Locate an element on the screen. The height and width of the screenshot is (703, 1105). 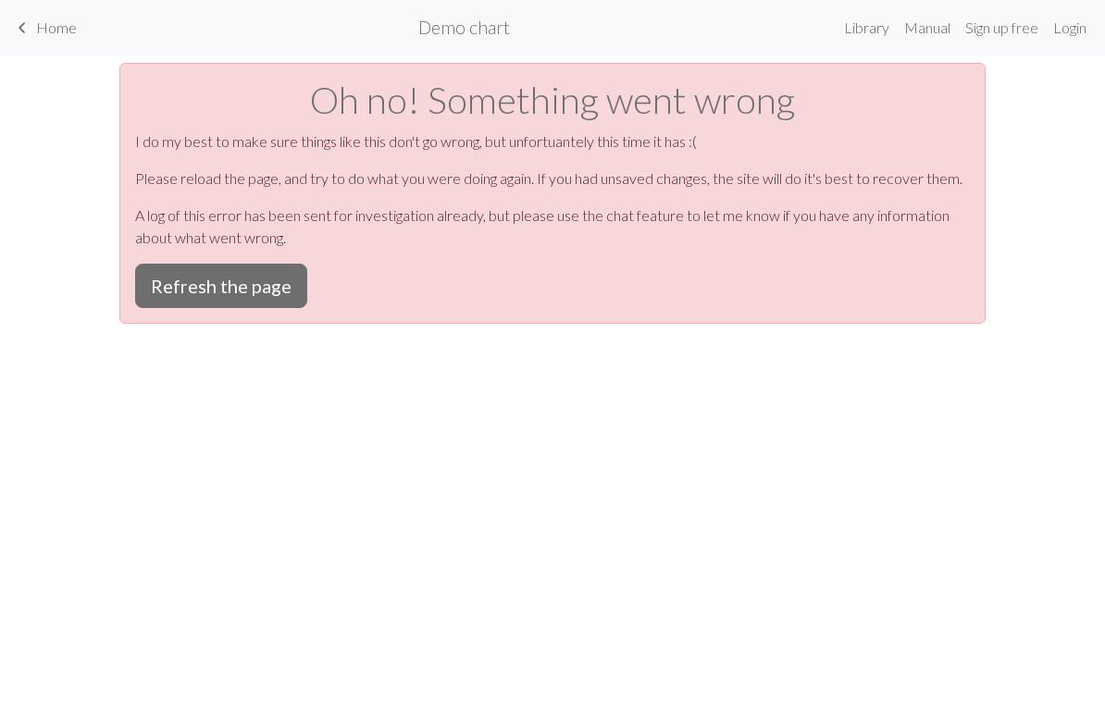
a: Sign up free is located at coordinates (1001, 28).